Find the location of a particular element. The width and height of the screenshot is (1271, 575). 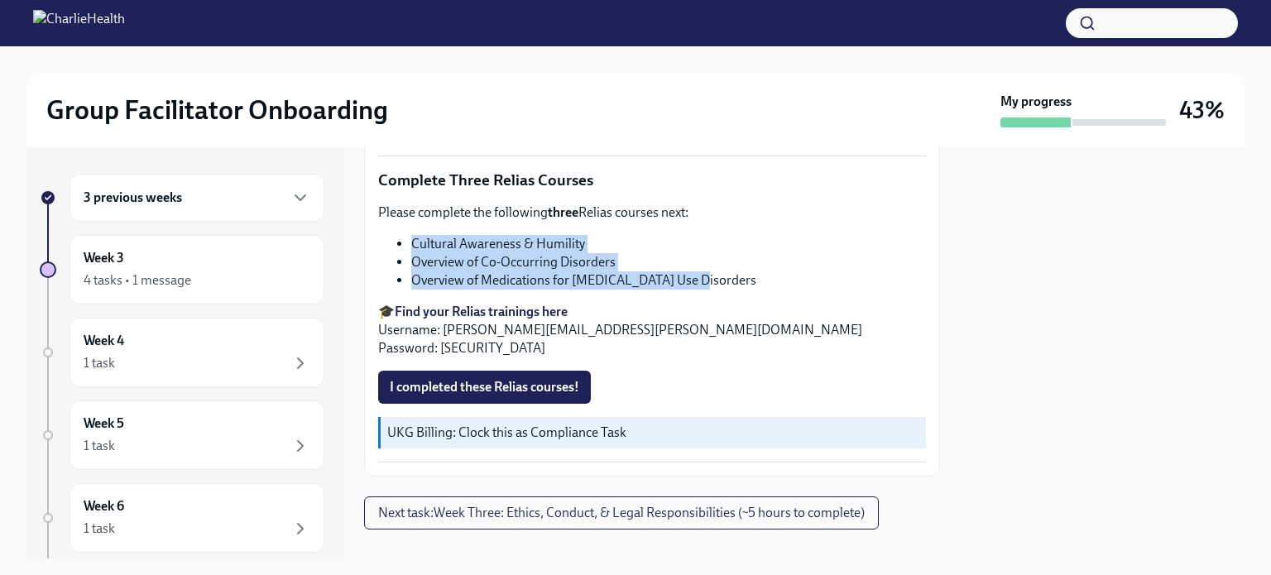

span: Next task : Week Three: Ethics, Conduct, & Legal Responsibilities (~5 hours to complete) is located at coordinates (621, 513).